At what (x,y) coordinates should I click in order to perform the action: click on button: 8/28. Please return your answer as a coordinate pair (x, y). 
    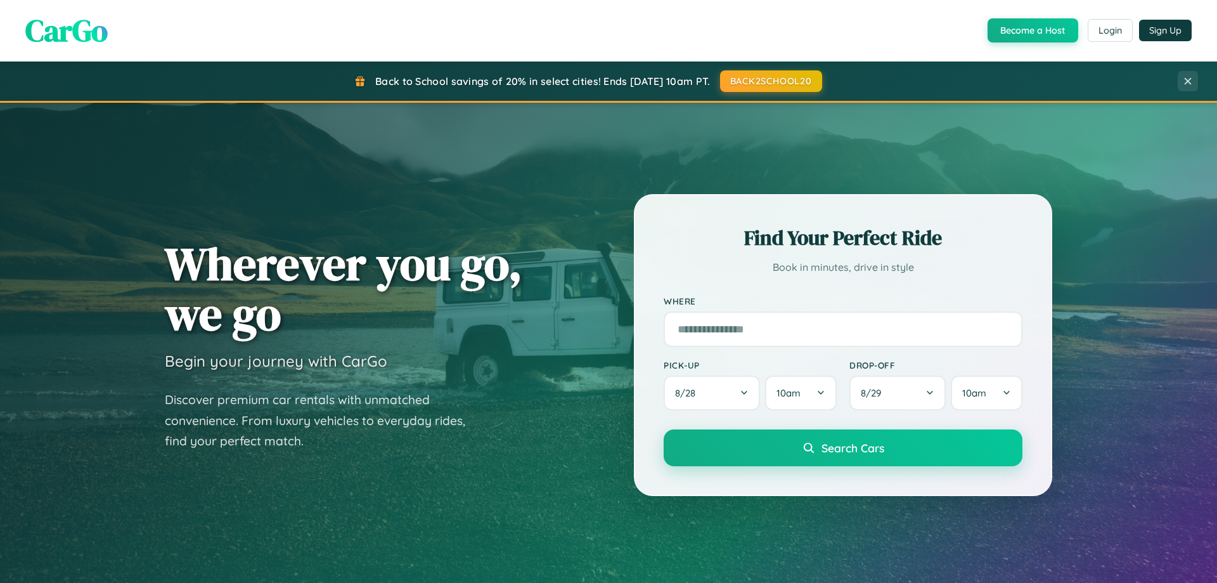
    Looking at the image, I should click on (712, 393).